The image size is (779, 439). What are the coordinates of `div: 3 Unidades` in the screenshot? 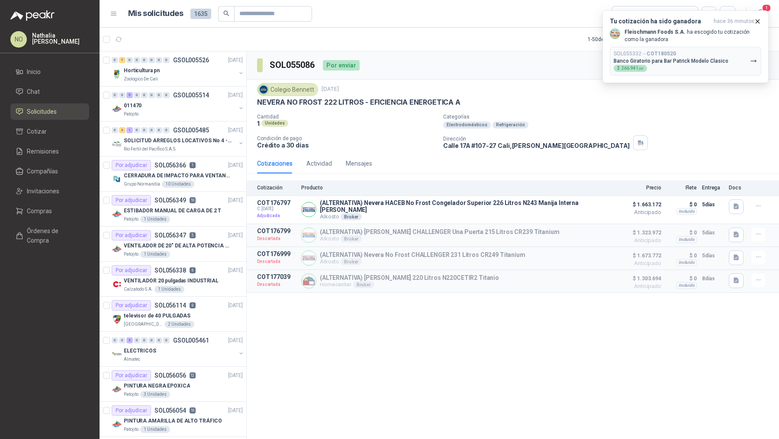 It's located at (155, 395).